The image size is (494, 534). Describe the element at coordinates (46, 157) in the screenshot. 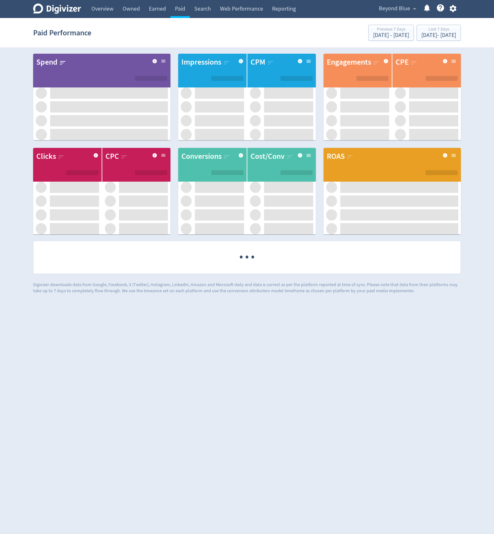

I see `div: Clicks` at that location.